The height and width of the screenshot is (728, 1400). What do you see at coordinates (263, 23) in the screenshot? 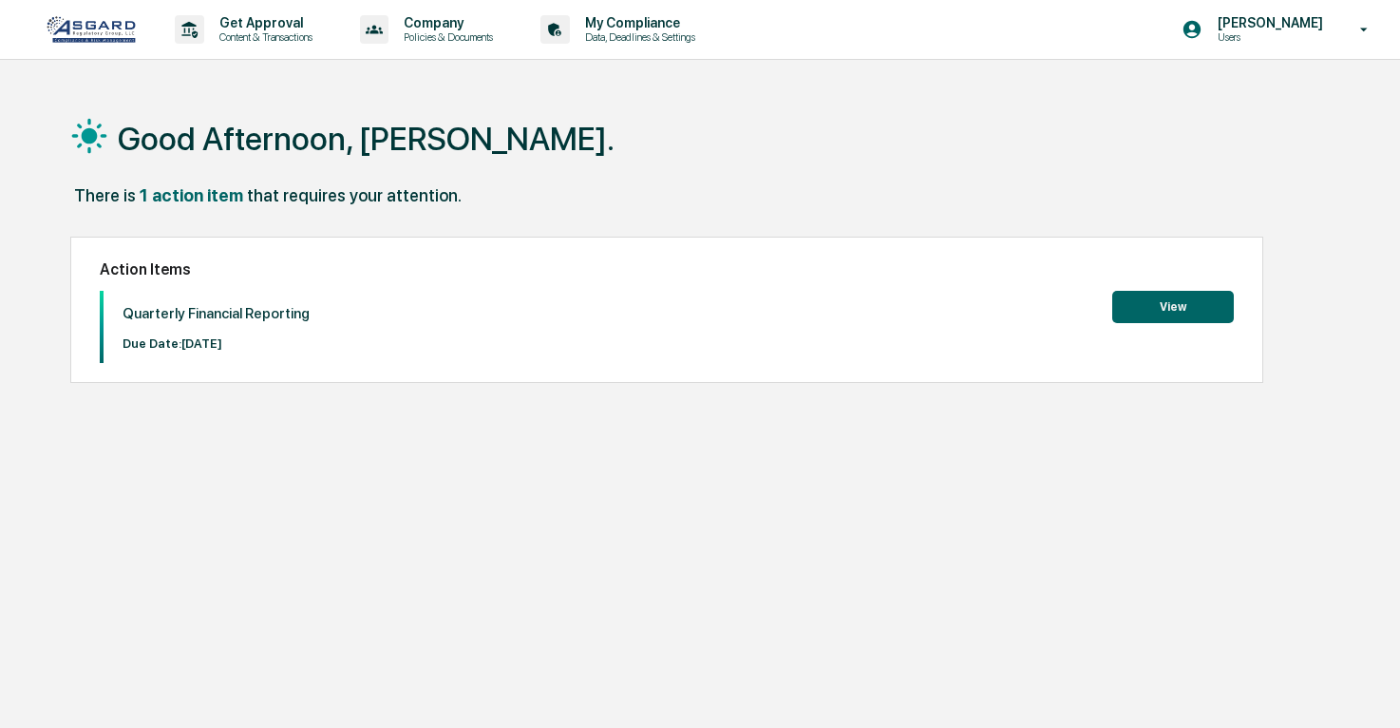
I see `p: Get Approval` at bounding box center [263, 23].